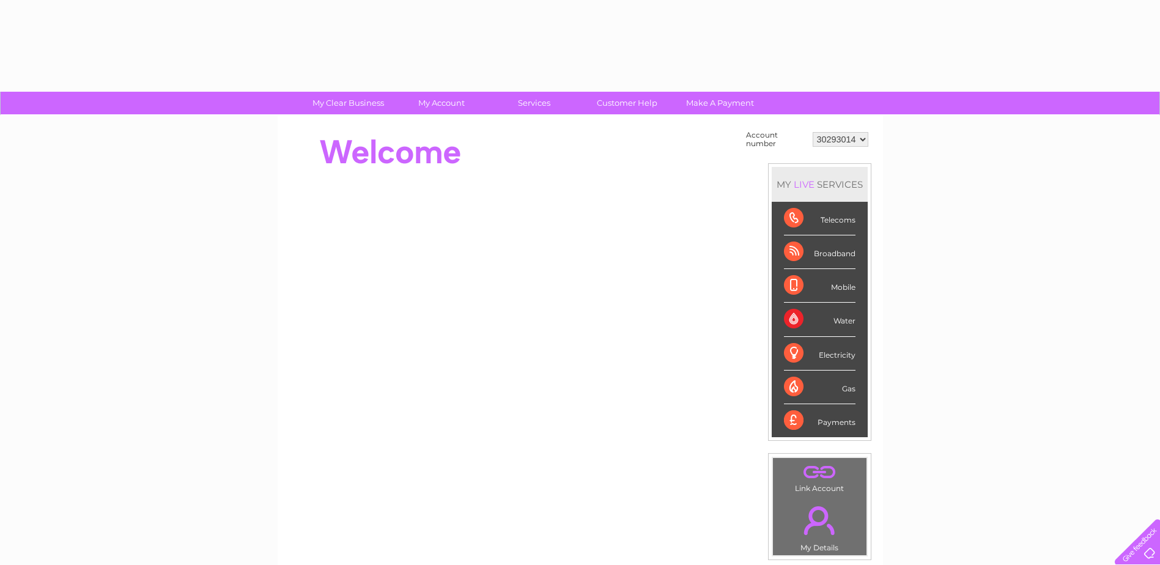  I want to click on td: My Details, so click(819, 526).